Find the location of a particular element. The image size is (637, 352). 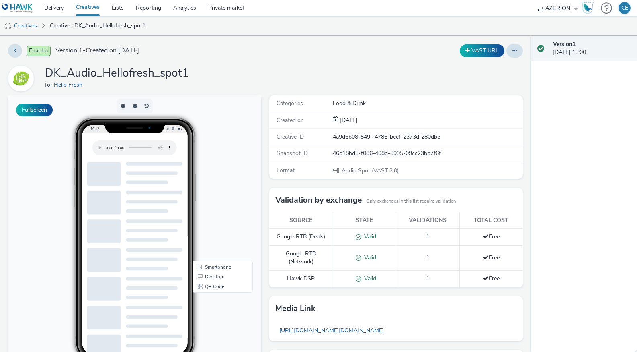

img: undefined Logo is located at coordinates (17, 8).